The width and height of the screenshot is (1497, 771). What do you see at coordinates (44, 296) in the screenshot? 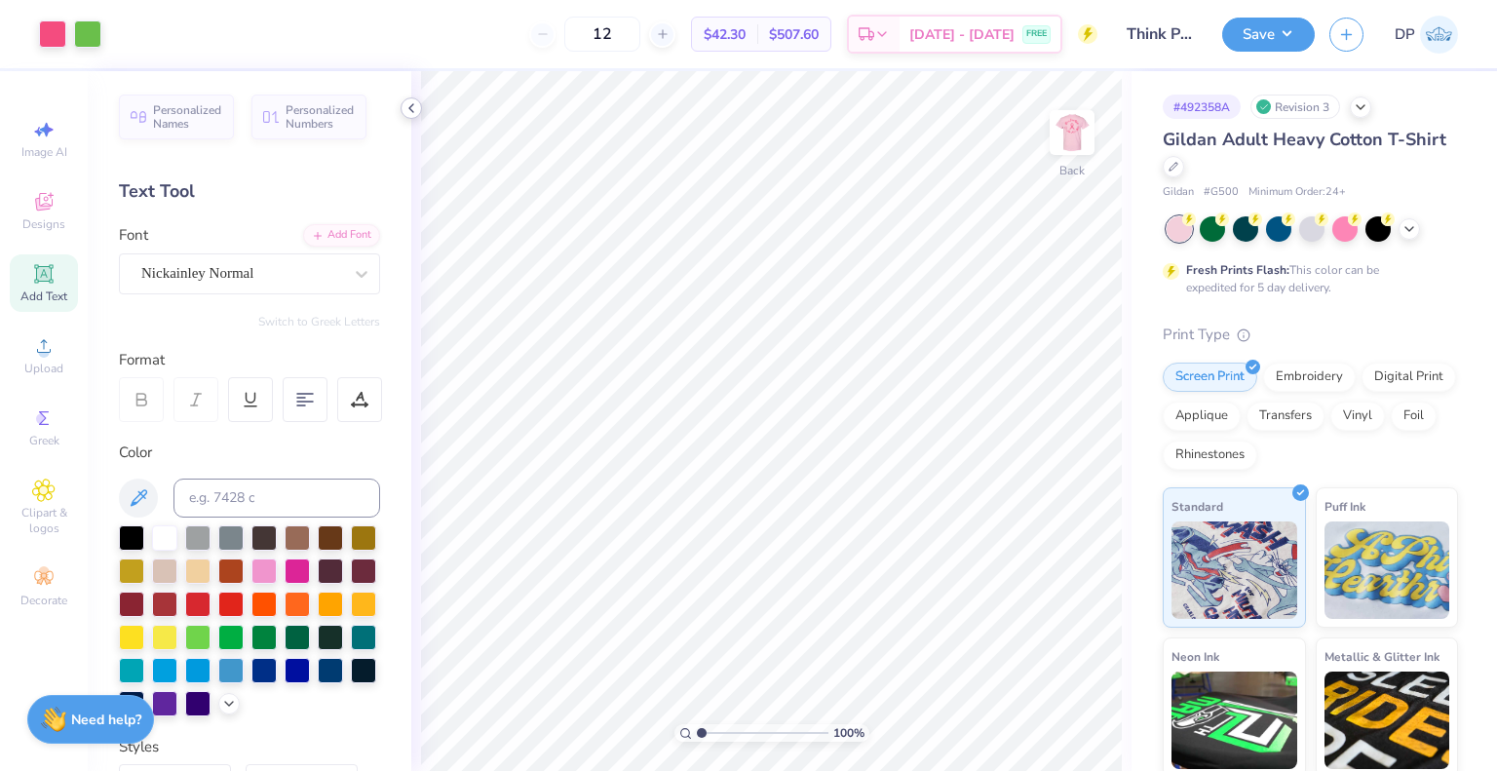
I see `span: Add Text` at bounding box center [44, 296].